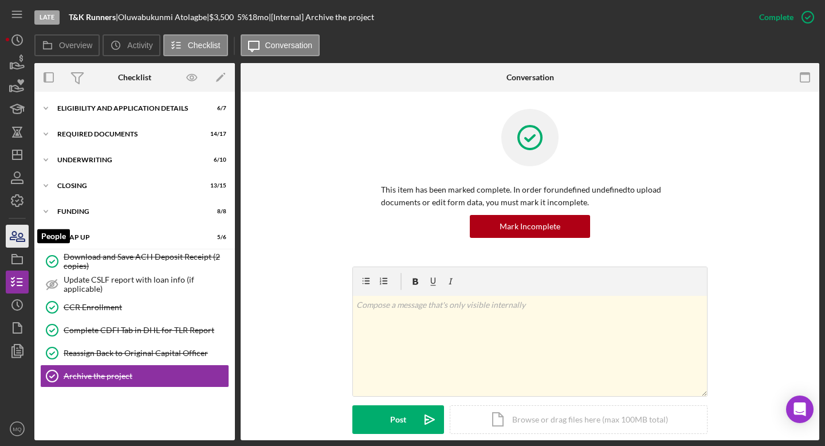  I want to click on div: Eligibility and Application Details, so click(127, 108).